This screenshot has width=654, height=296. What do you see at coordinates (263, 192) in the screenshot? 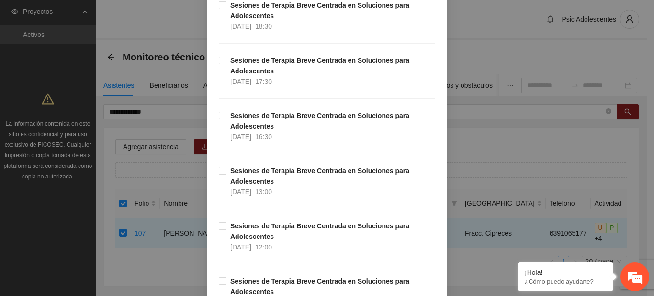
I see `span: 13:00` at bounding box center [263, 192].